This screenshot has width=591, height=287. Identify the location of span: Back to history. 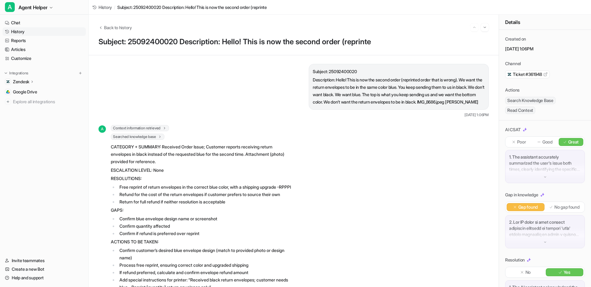
(118, 27).